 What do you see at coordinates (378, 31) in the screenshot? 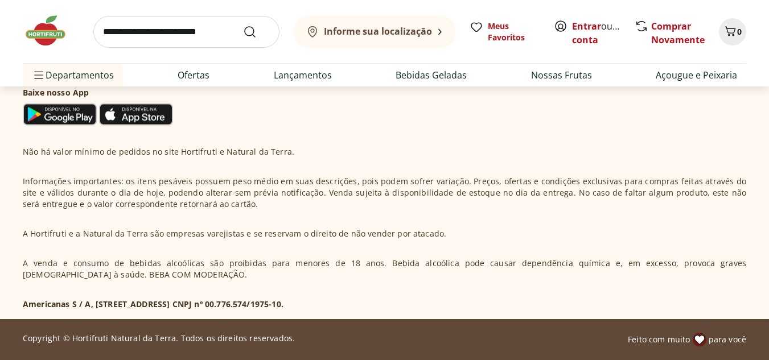
I see `b: Informe sua localização` at bounding box center [378, 31].